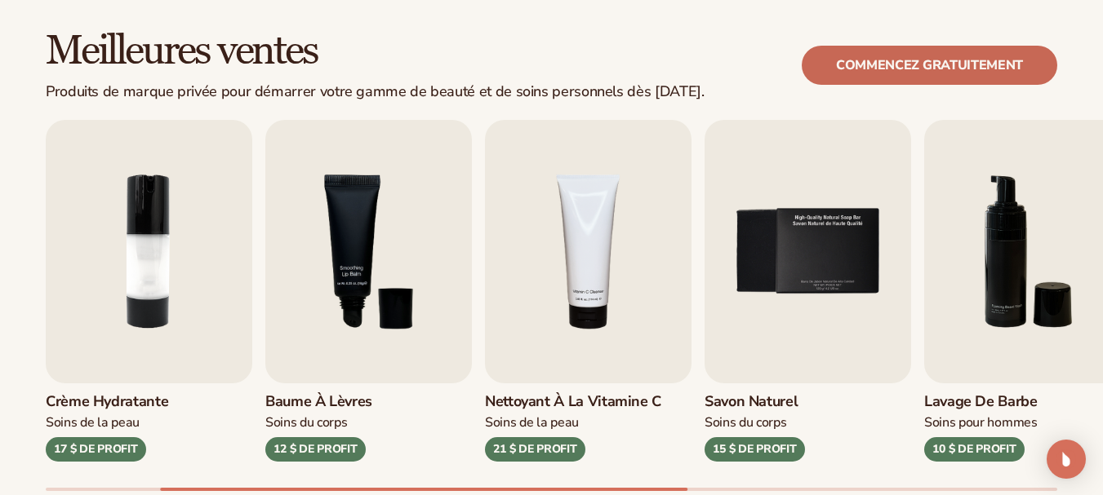  I want to click on font: 10 $ DE PROFIT, so click(974, 449).